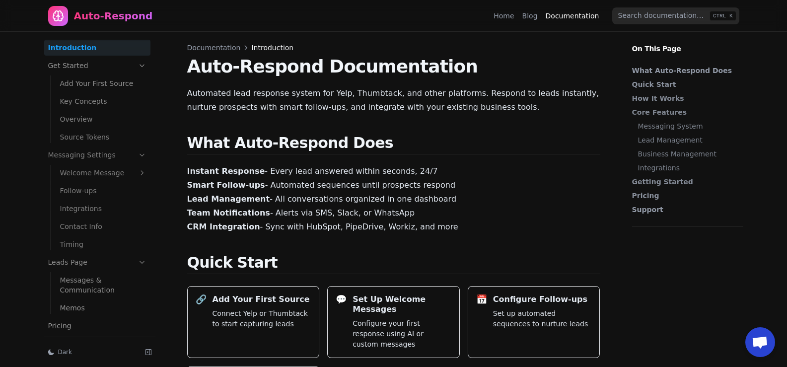  What do you see at coordinates (394, 67) in the screenshot?
I see `h1: Auto-Respond Documentation` at bounding box center [394, 67].